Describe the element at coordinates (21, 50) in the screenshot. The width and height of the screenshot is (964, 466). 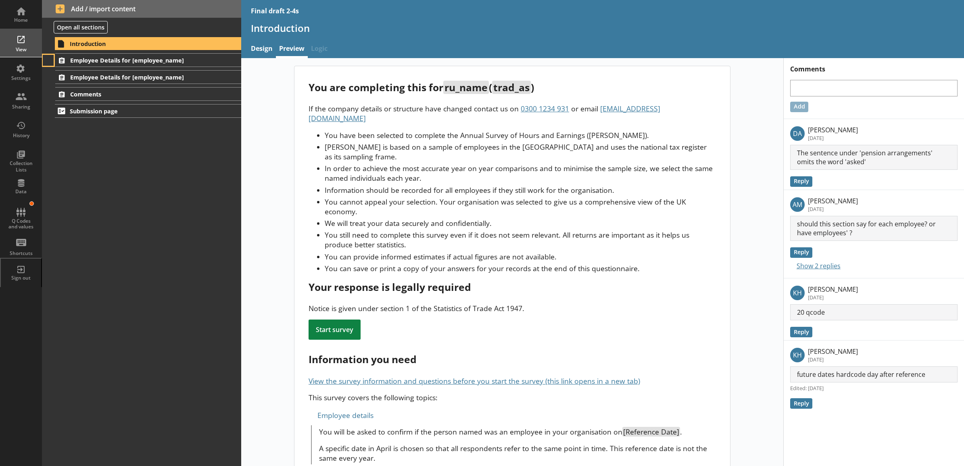
I see `div: View` at that location.